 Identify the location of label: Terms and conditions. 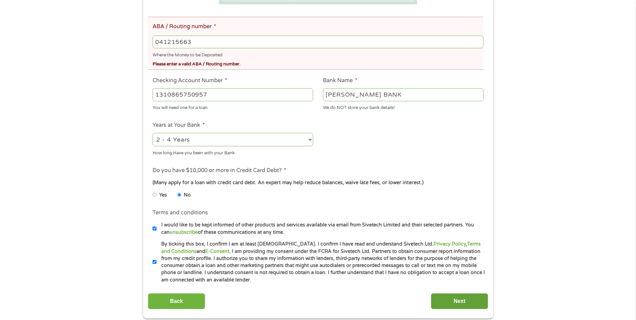
(180, 213).